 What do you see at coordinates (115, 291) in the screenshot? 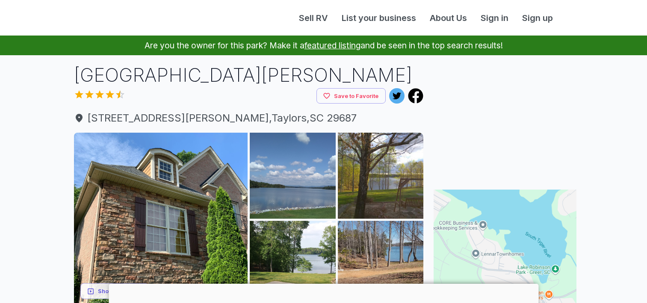
I see `button: Show all photos` at bounding box center [115, 291].